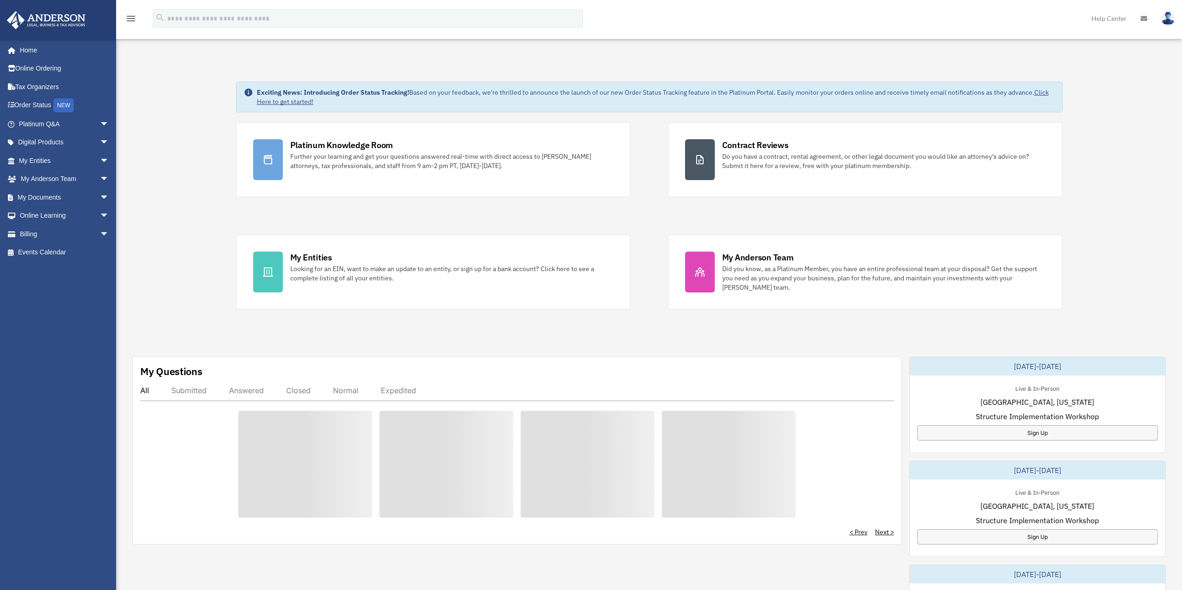 Image resolution: width=1182 pixels, height=590 pixels. I want to click on div: NEW, so click(64, 105).